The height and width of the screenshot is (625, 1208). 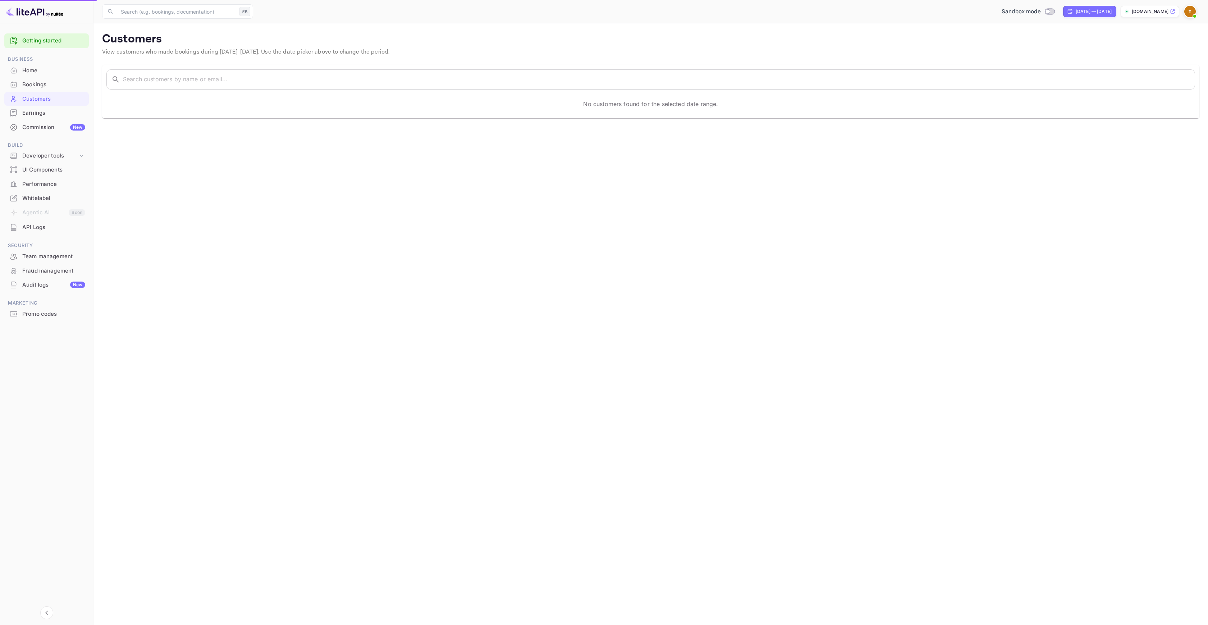 I want to click on span: Business, so click(x=46, y=59).